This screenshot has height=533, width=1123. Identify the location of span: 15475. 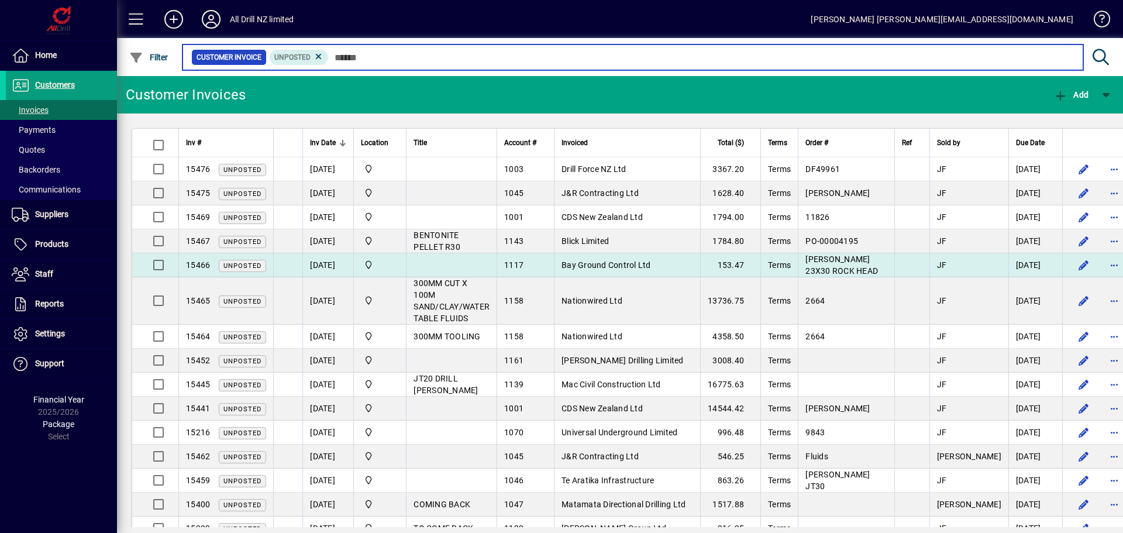
(198, 193).